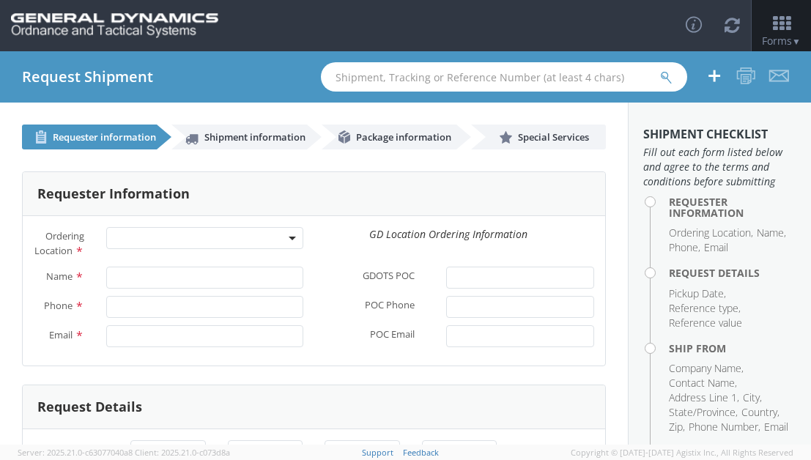  I want to click on li: Zip, so click(677, 427).